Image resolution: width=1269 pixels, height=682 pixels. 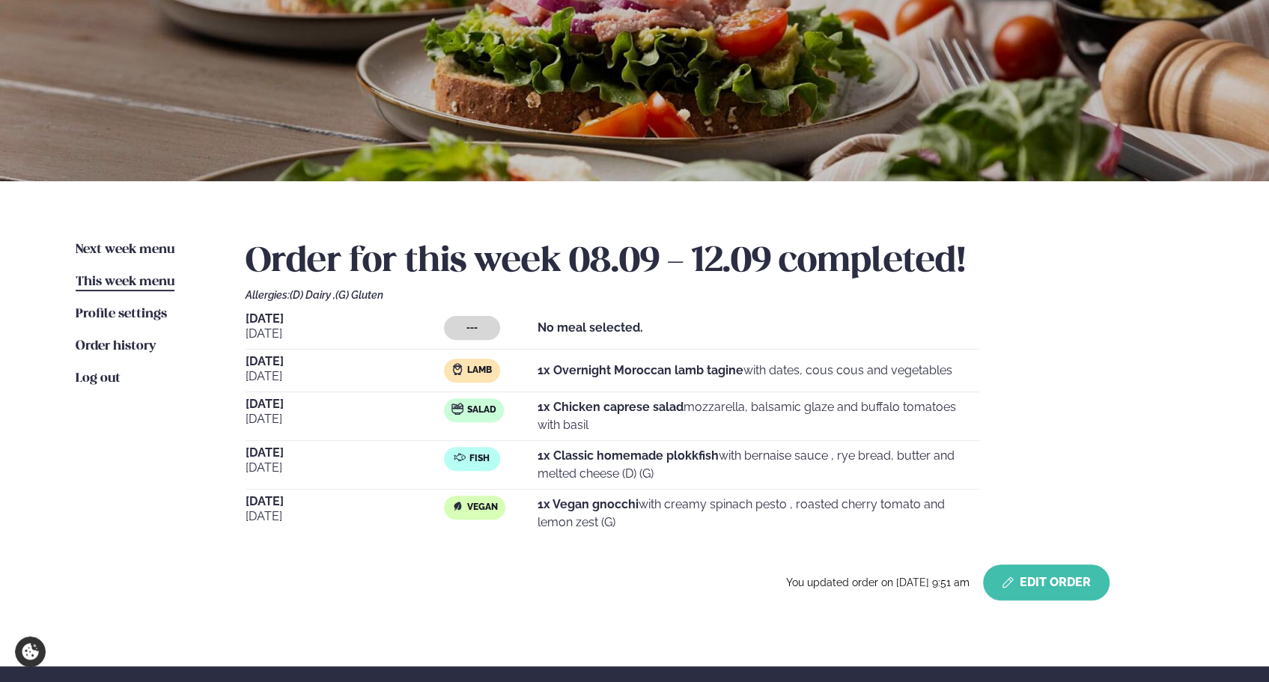 I want to click on p: with creamy spinach pesto , roasted cherry tomato and lemon zest (G), so click(x=758, y=514).